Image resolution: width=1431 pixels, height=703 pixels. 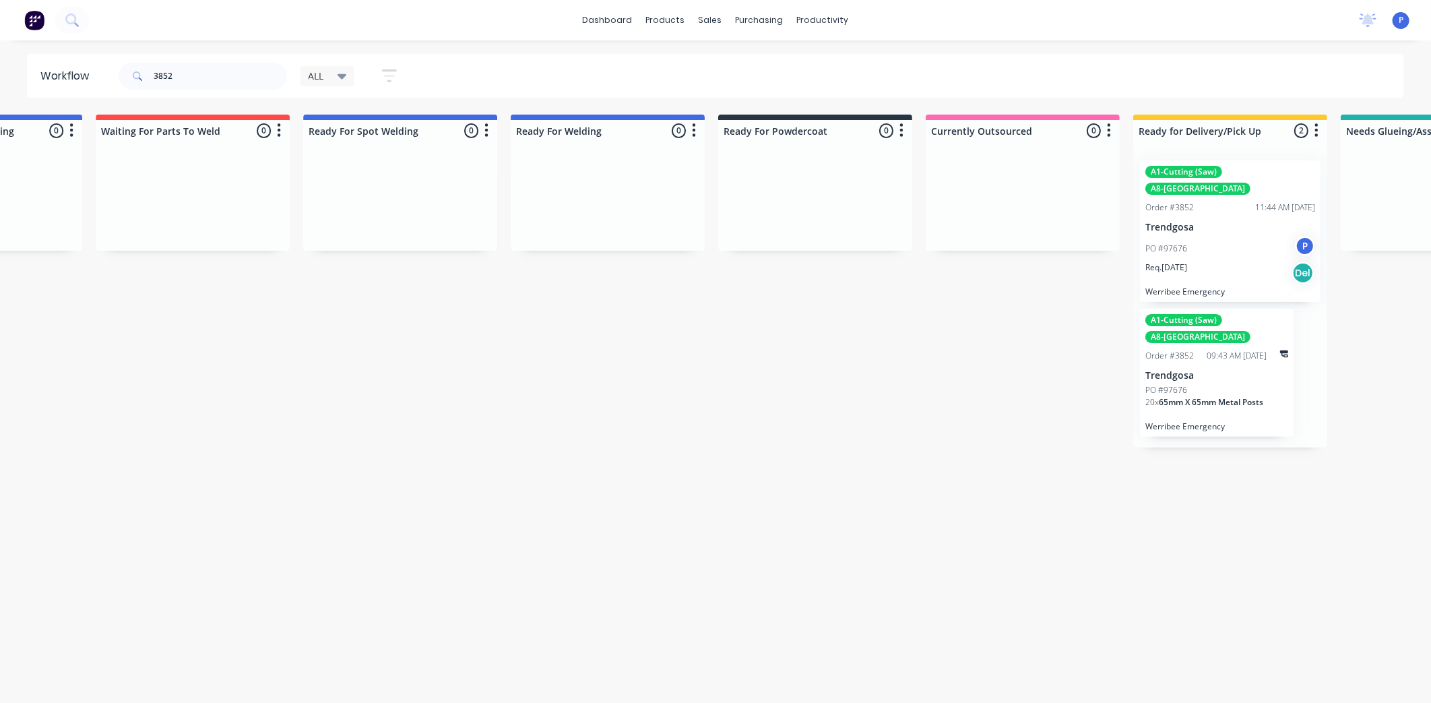 I want to click on div: Del, so click(x=1303, y=273).